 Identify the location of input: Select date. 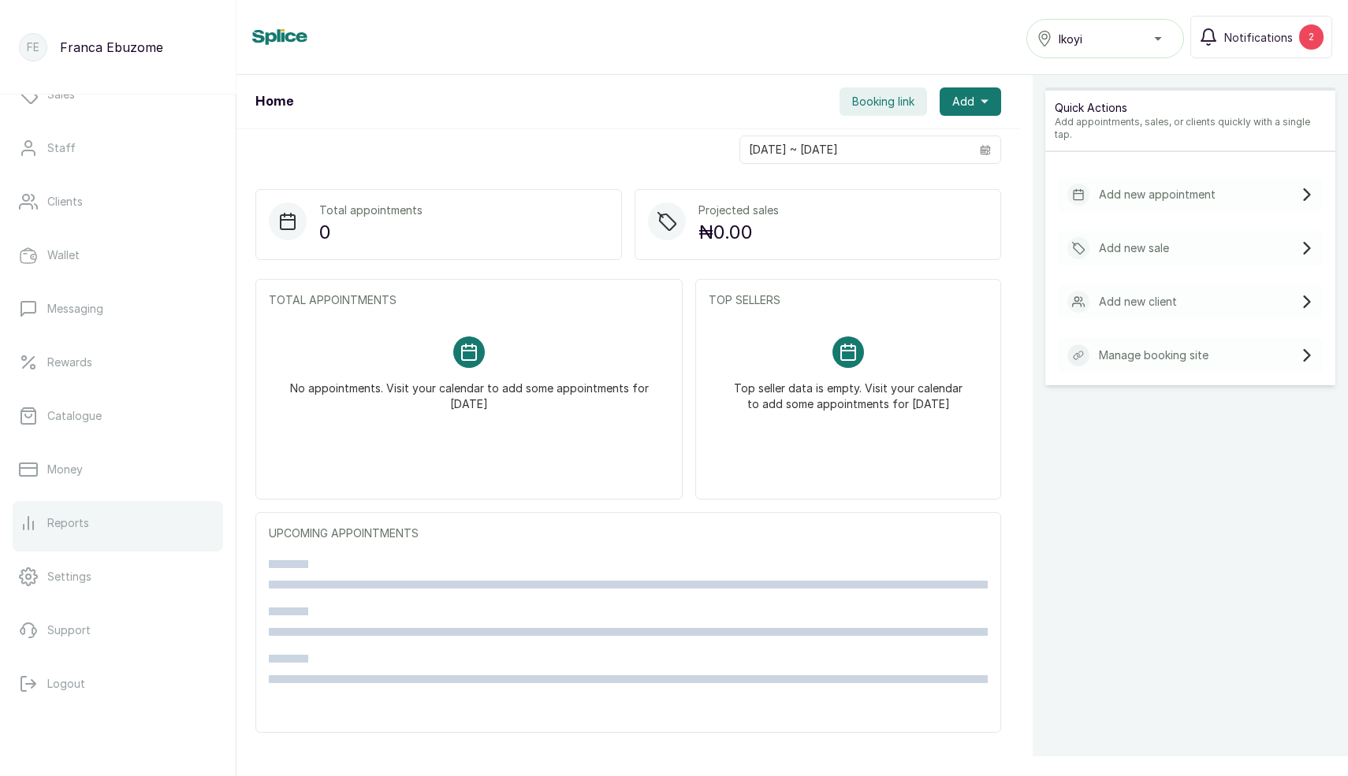
(855, 150).